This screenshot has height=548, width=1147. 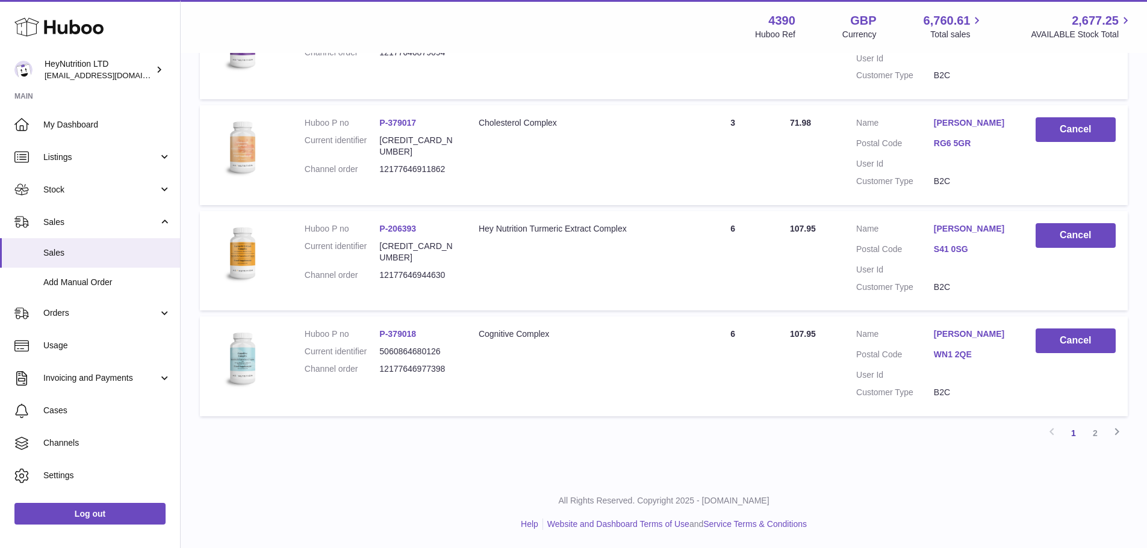 What do you see at coordinates (529, 524) in the screenshot?
I see `a: Help` at bounding box center [529, 524].